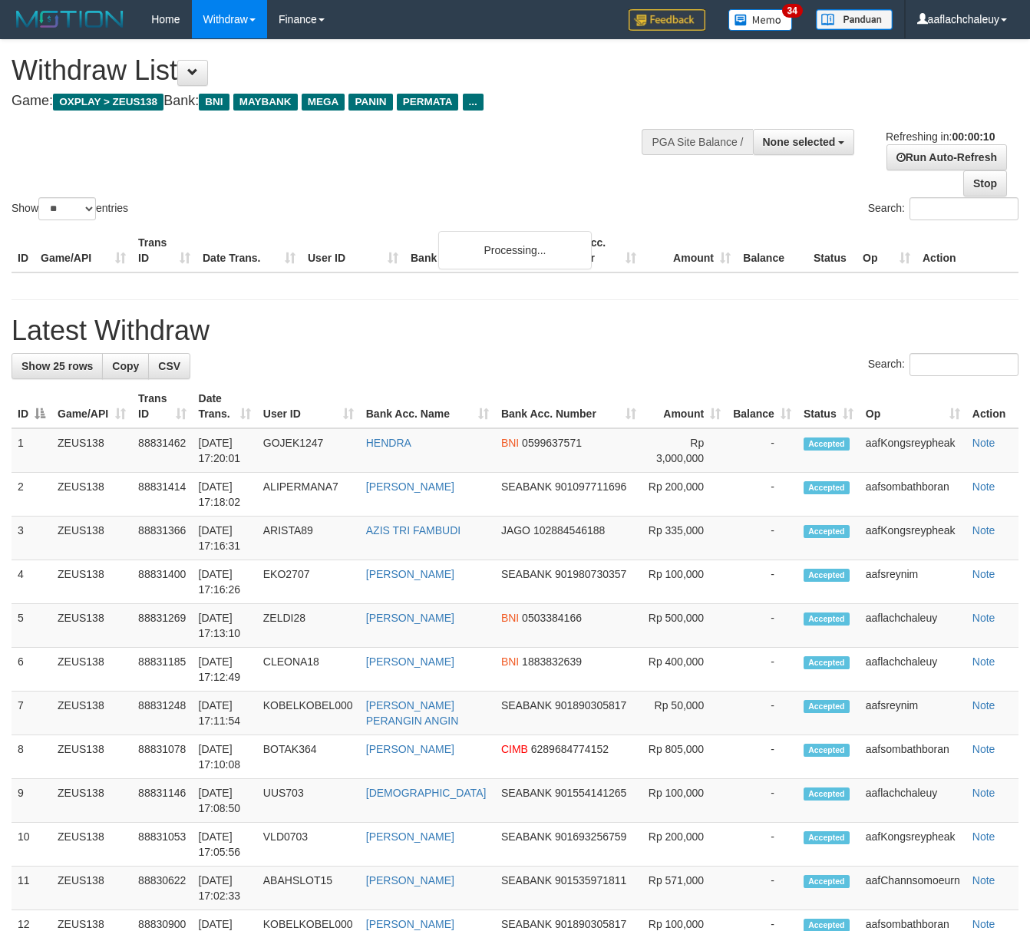 The height and width of the screenshot is (931, 1030). I want to click on th: Bank Acc. Number, so click(595, 250).